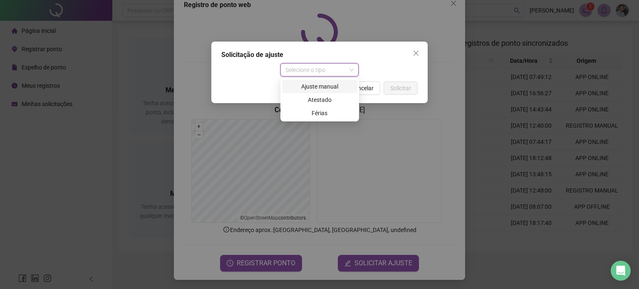 The width and height of the screenshot is (639, 289). What do you see at coordinates (362, 88) in the screenshot?
I see `span: Cancelar` at bounding box center [362, 88].